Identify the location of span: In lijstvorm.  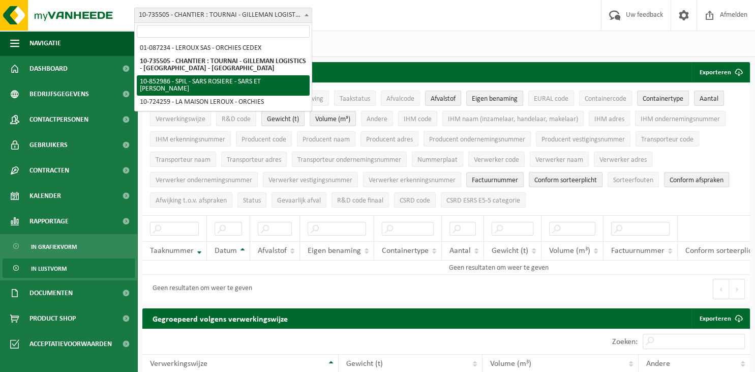
(49, 269).